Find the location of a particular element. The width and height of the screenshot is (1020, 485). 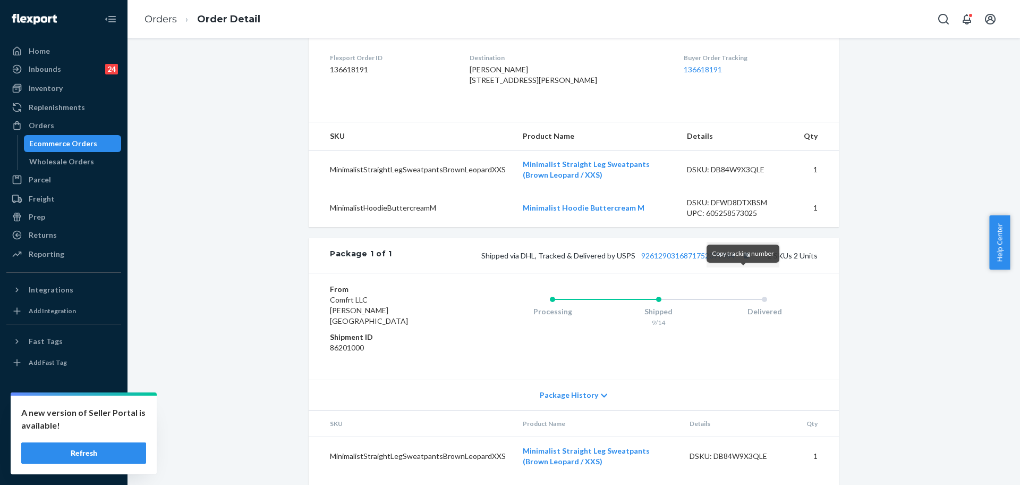

div: DSKU: DFWD8DTXBSM is located at coordinates (737, 202).